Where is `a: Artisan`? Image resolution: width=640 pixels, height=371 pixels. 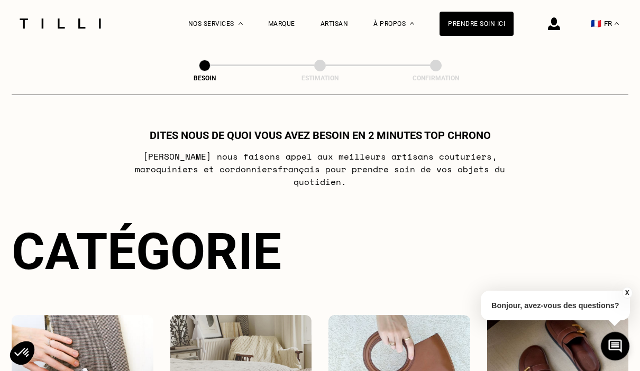
a: Artisan is located at coordinates (334, 24).